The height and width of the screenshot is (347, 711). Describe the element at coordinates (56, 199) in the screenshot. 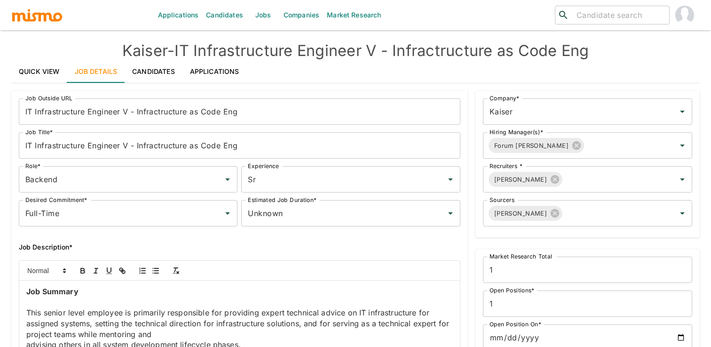

I see `label: Desired Commitment*` at that location.